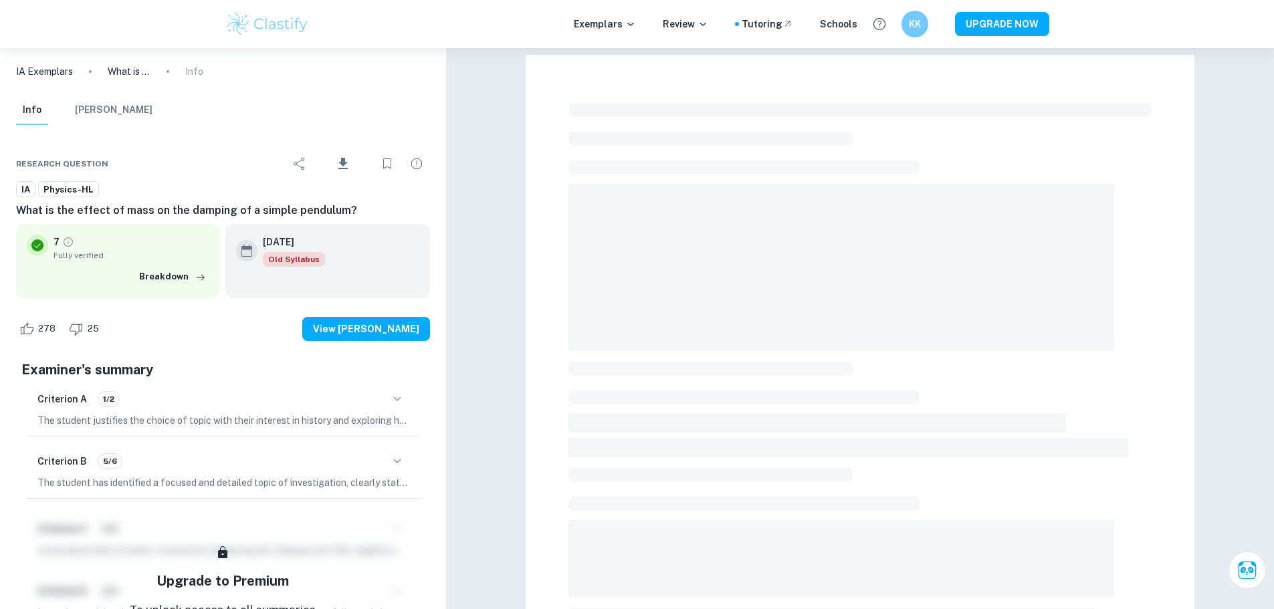 The height and width of the screenshot is (609, 1274). Describe the element at coordinates (417, 164) in the screenshot. I see `div: Report issue` at that location.